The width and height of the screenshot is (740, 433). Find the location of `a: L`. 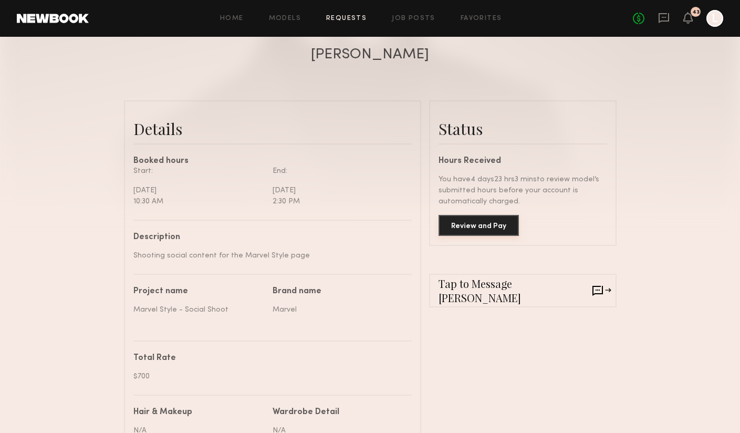

a: L is located at coordinates (715, 18).